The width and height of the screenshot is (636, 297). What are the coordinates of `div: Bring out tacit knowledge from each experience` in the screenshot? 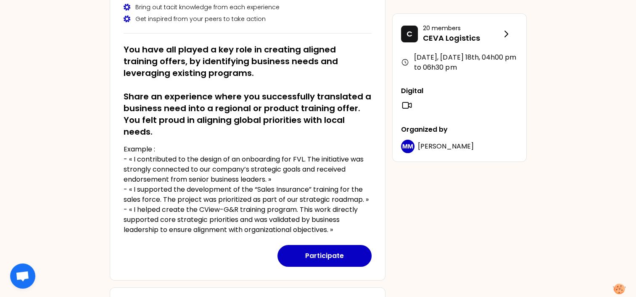 It's located at (247, 7).